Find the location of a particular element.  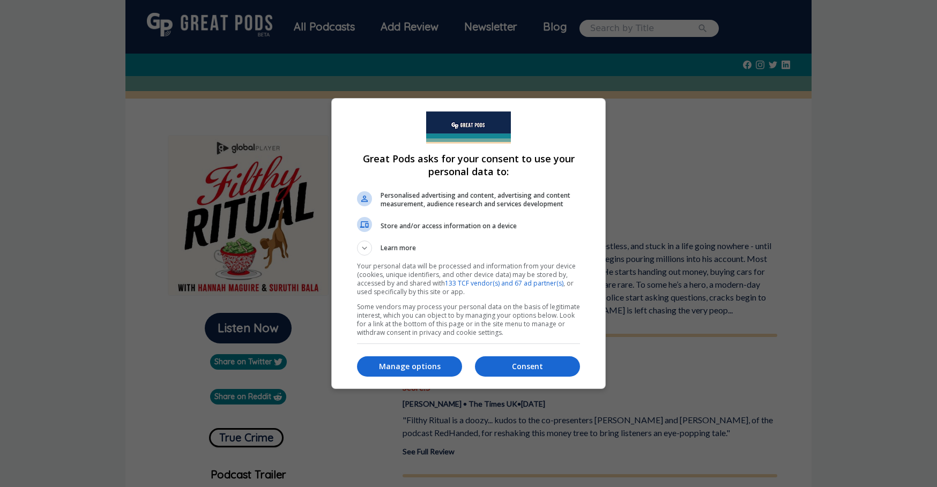

span: Store and/or access information on a device is located at coordinates (480, 226).